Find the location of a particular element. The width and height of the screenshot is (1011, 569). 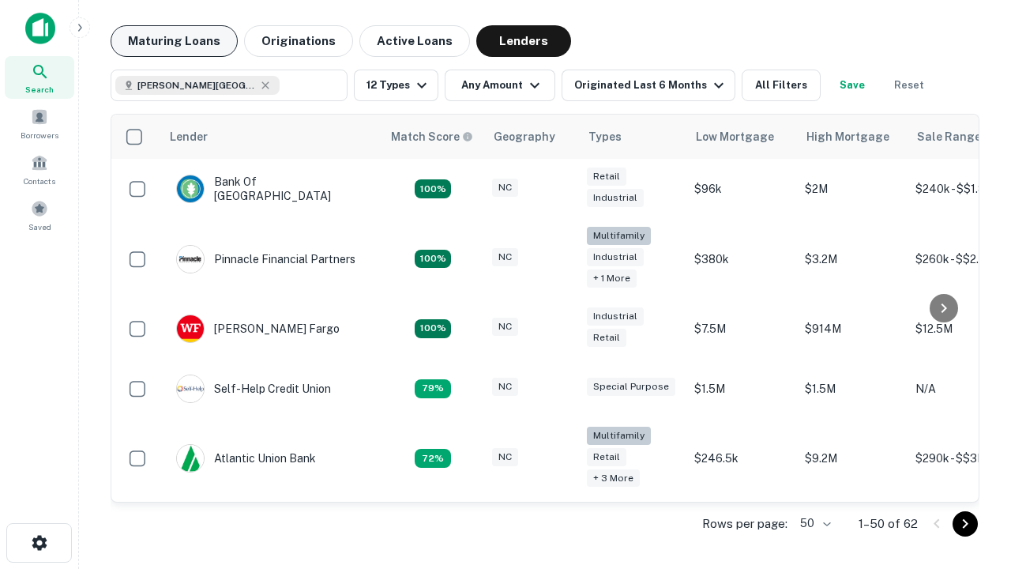

button: Reset is located at coordinates (909, 85).